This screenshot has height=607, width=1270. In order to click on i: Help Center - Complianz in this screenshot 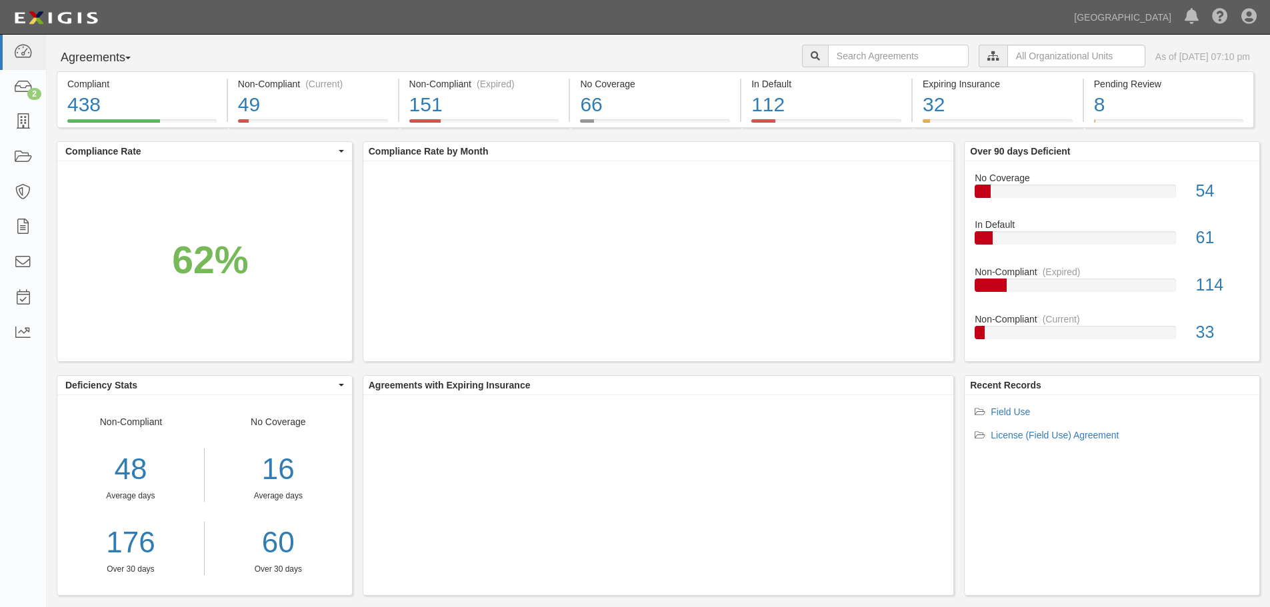, I will do `click(1220, 17)`.